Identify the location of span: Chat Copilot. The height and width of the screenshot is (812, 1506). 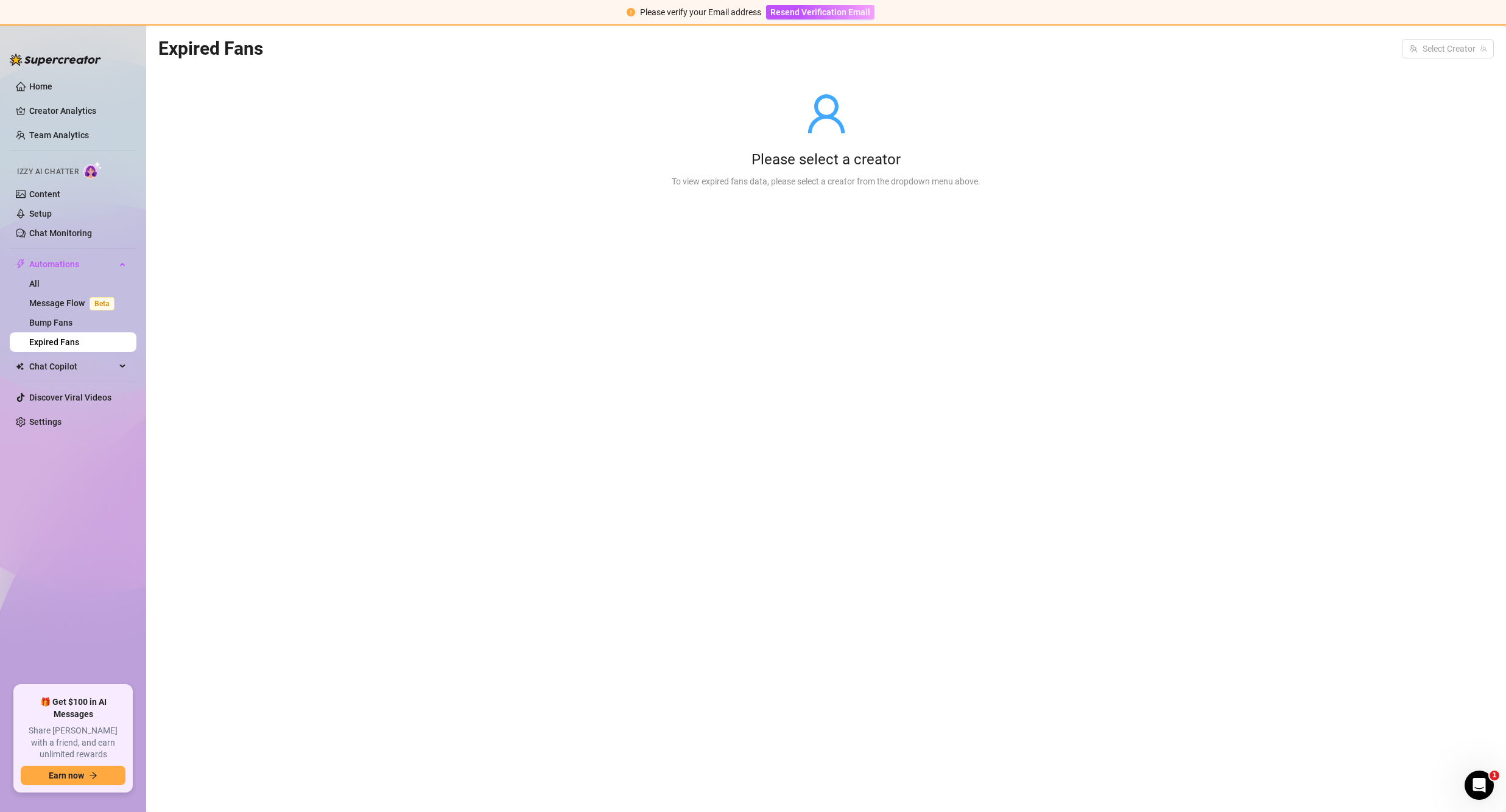
(72, 367).